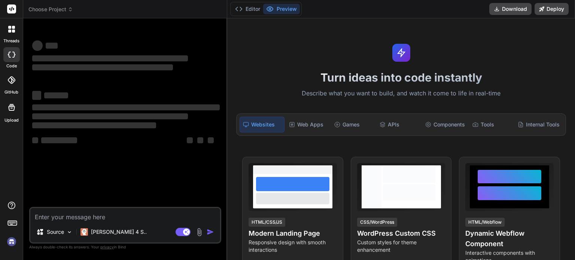 The image size is (575, 260). I want to click on p: Source, so click(55, 232).